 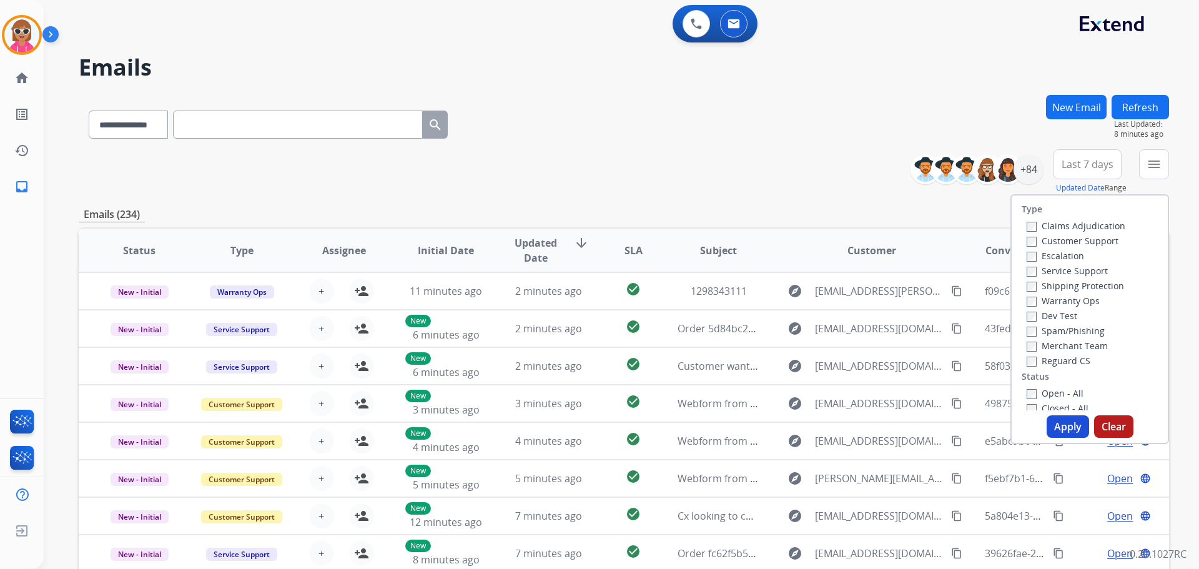 What do you see at coordinates (1068, 427) in the screenshot?
I see `button: Apply` at bounding box center [1068, 427].